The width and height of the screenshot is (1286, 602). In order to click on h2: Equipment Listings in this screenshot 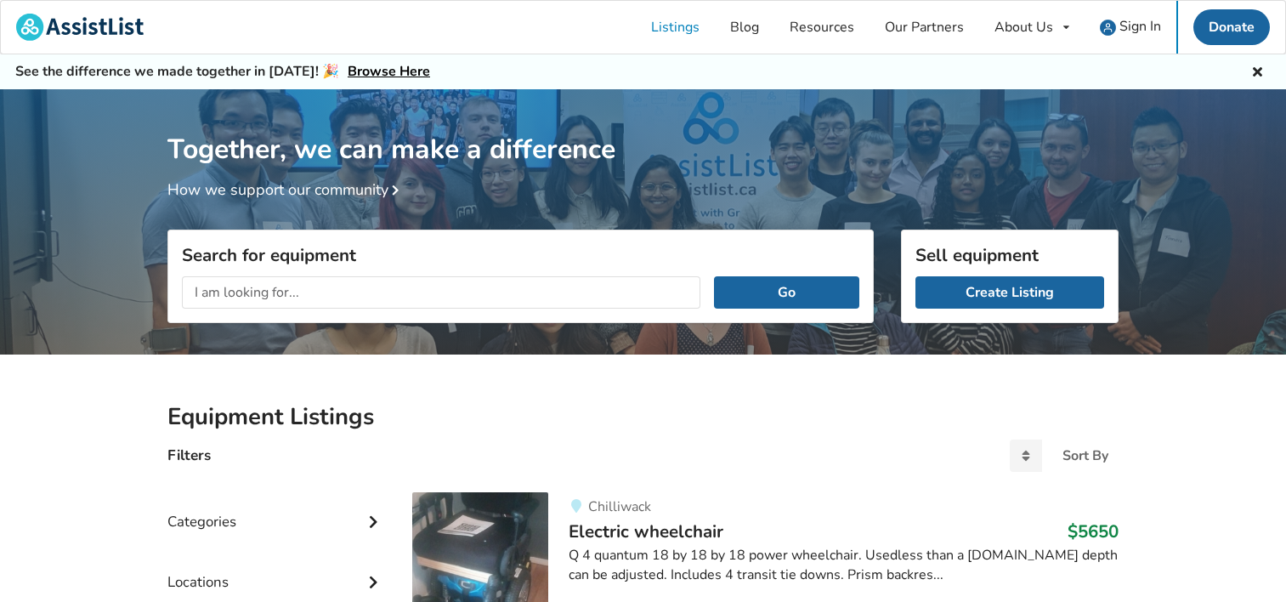, I will do `click(643, 417)`.